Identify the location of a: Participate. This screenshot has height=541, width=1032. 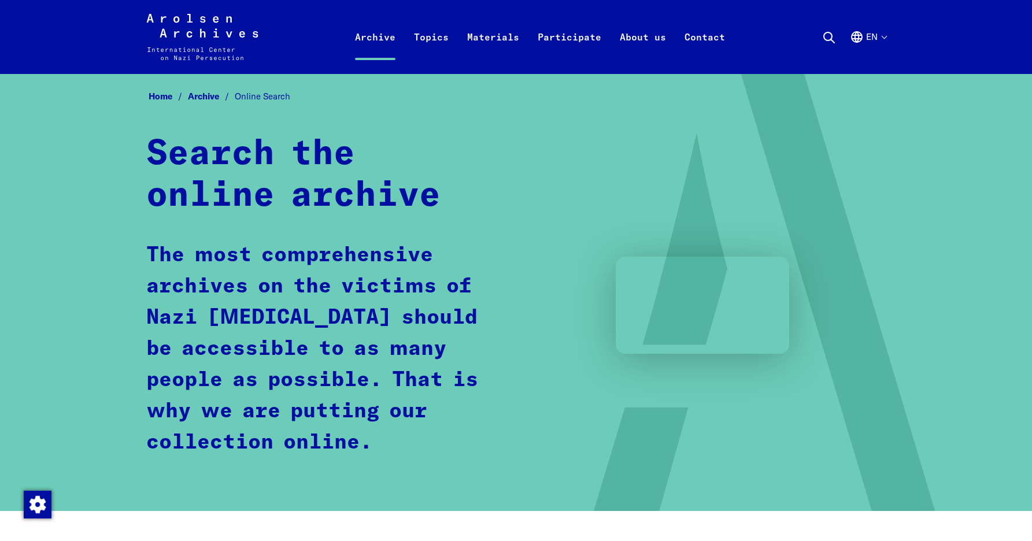
(569, 51).